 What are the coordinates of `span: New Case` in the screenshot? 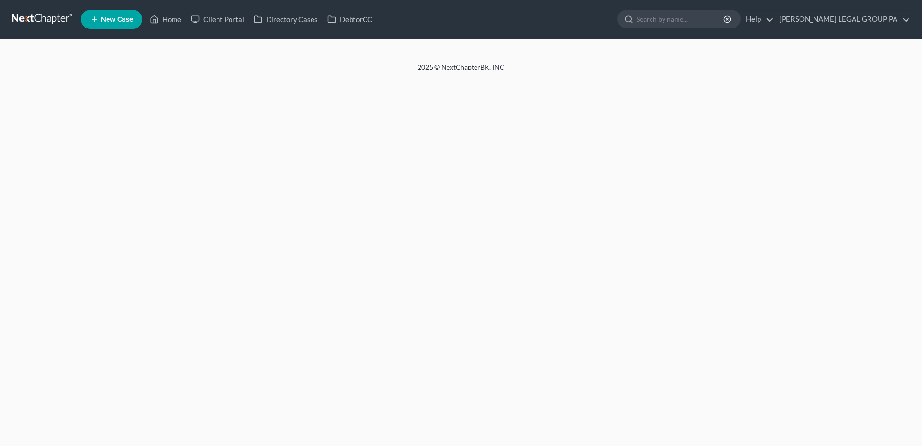 It's located at (117, 19).